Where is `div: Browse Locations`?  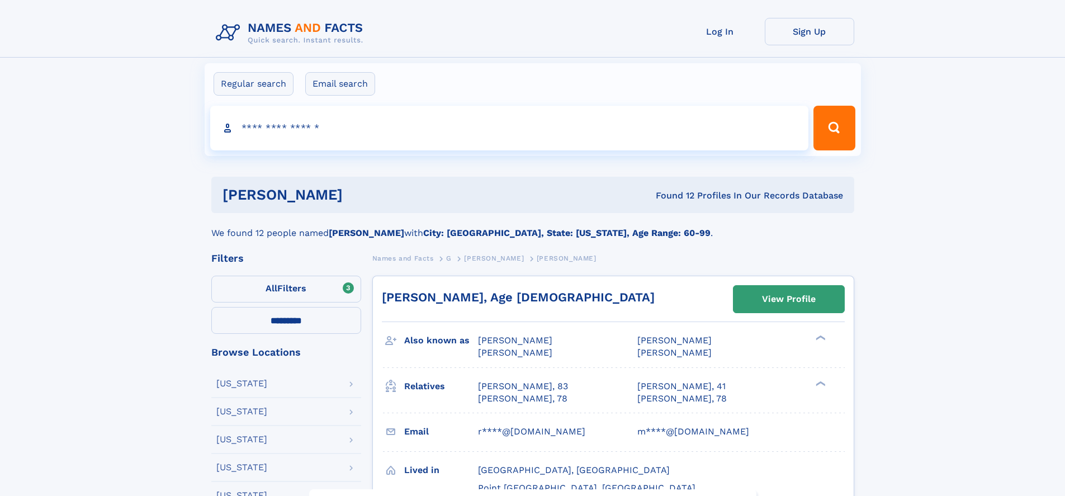 div: Browse Locations is located at coordinates (286, 352).